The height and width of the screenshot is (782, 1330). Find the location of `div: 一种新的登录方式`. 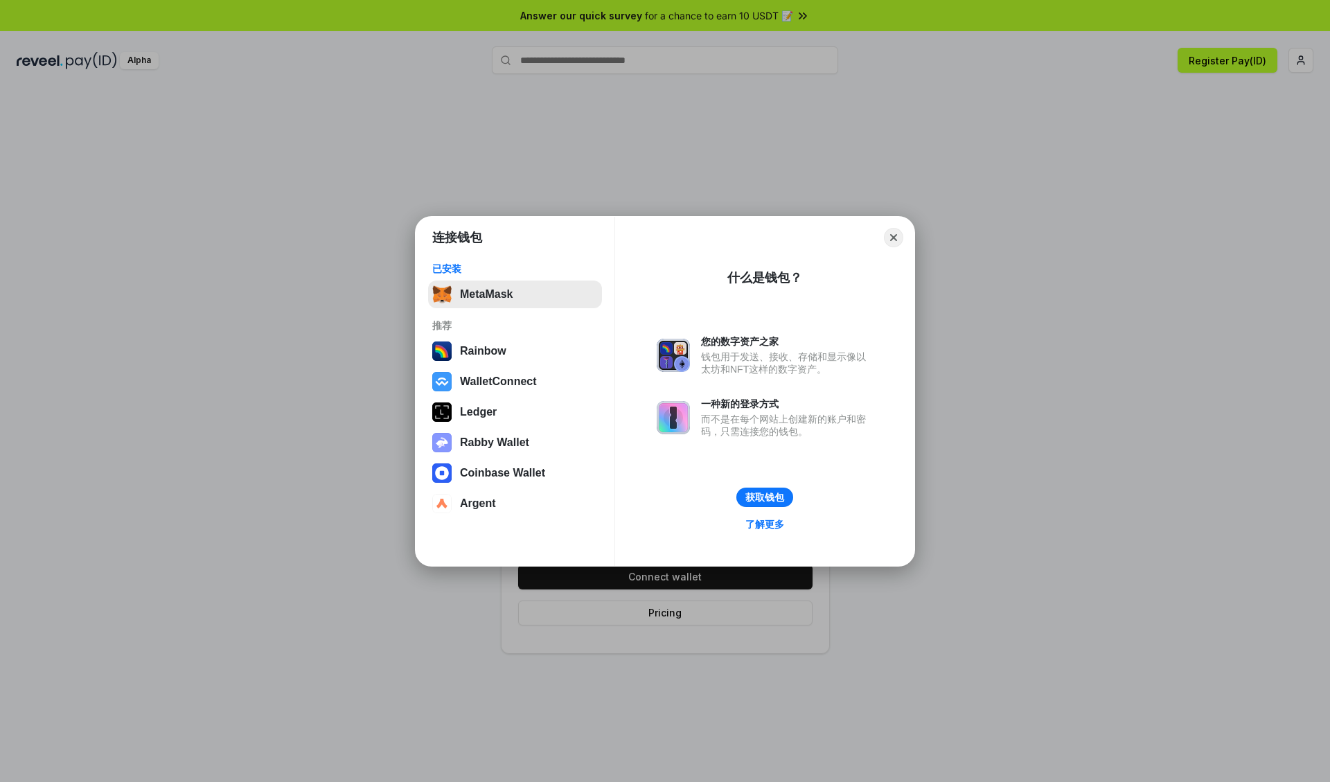

div: 一种新的登录方式 is located at coordinates (787, 404).